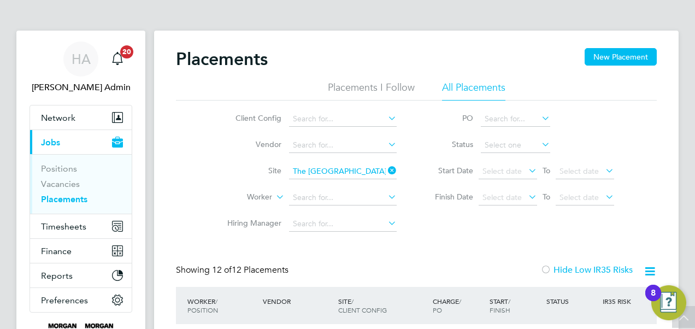 This screenshot has width=695, height=329. I want to click on span: / Position, so click(203, 305).